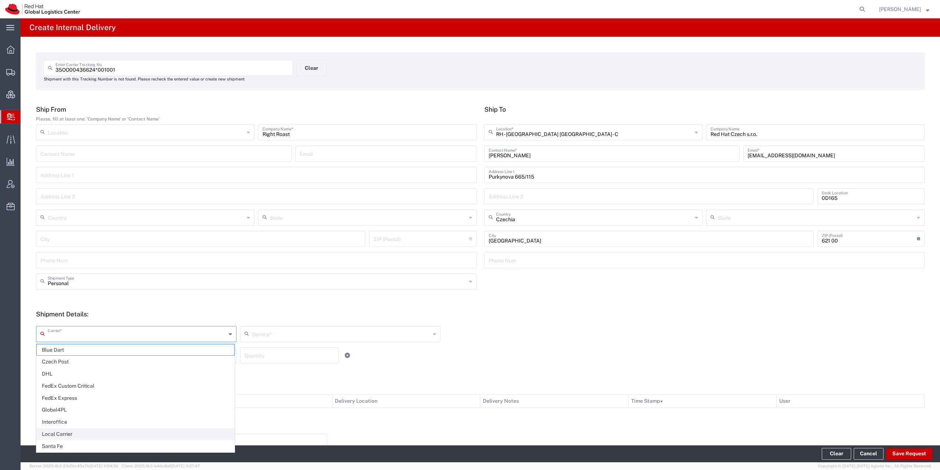  I want to click on div: Please, fill at least one: 'Company Name' or 'Contact Name', so click(256, 119).